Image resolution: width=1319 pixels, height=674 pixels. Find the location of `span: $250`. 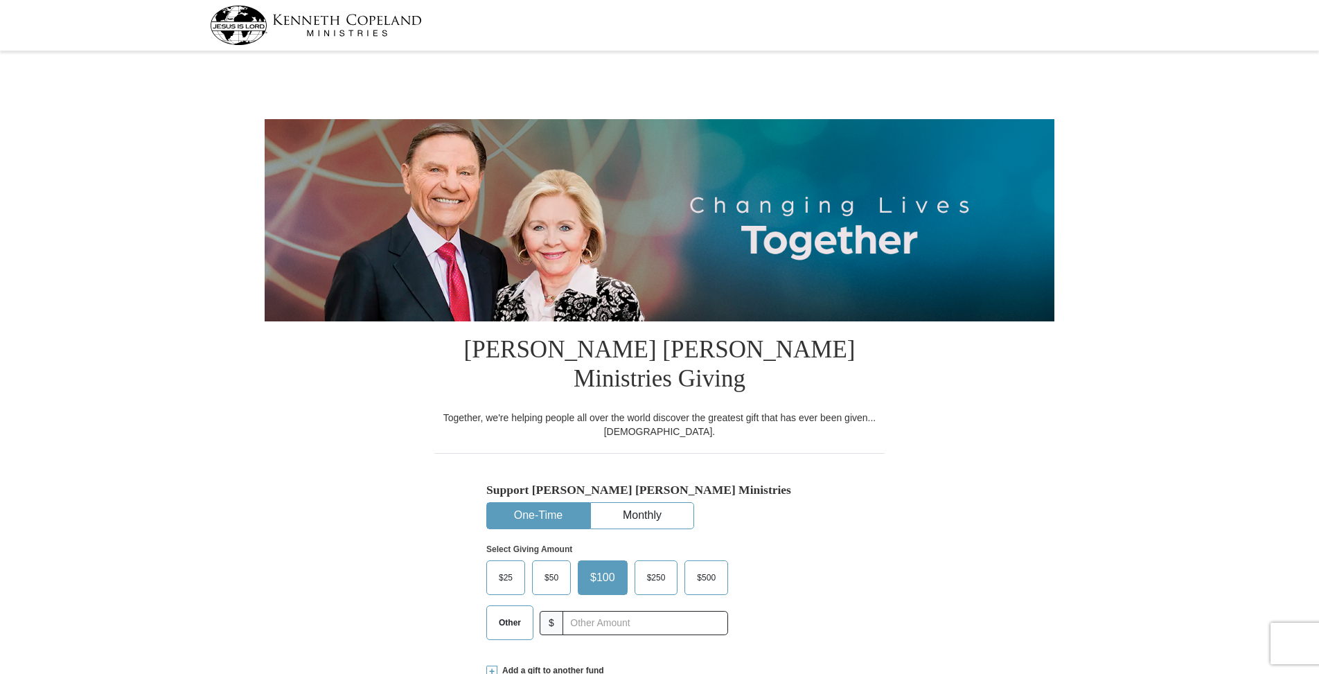

span: $250 is located at coordinates (656, 578).